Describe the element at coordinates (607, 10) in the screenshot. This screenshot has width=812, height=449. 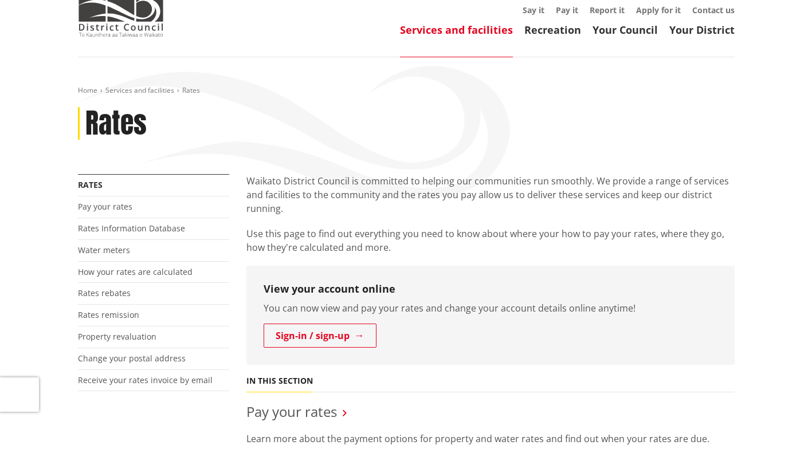
I see `a: Report it` at that location.